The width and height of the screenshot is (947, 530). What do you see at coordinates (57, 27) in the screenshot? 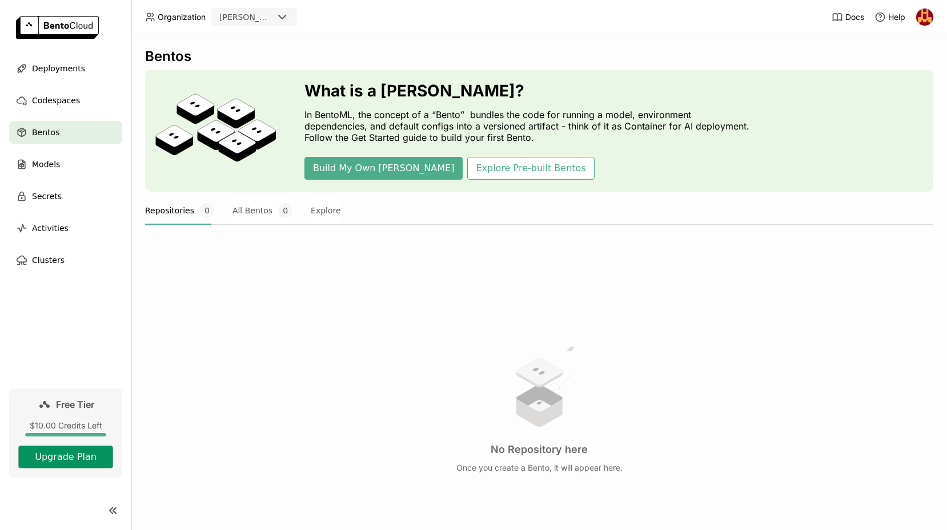
I see `img: logo` at bounding box center [57, 27].